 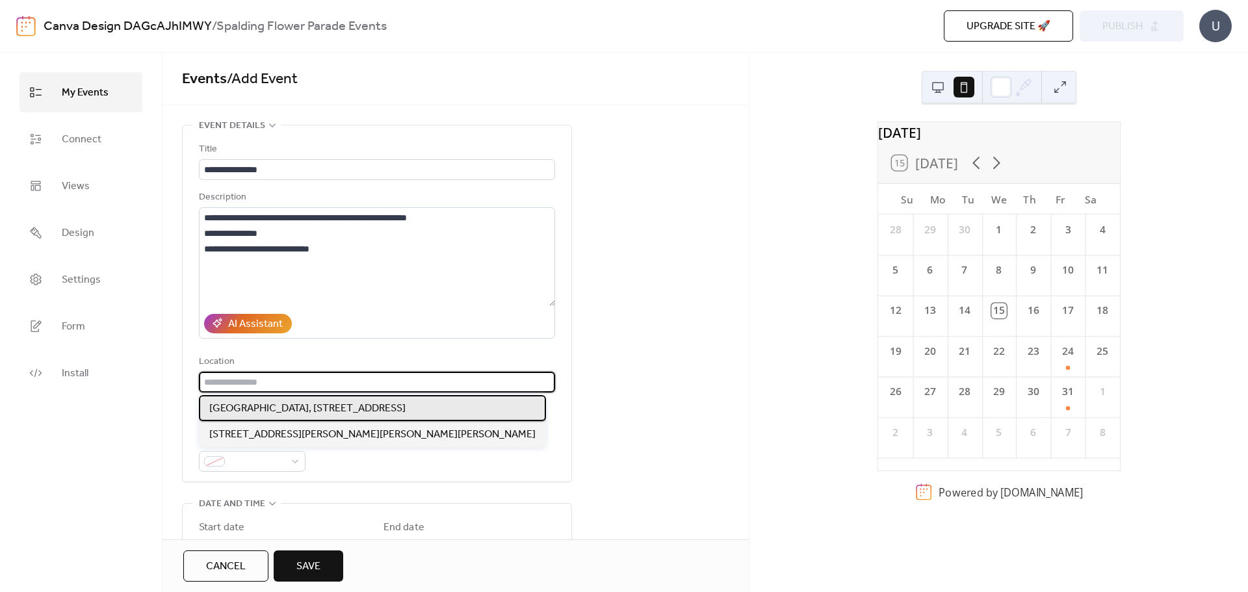 What do you see at coordinates (225, 566) in the screenshot?
I see `a: Cancel` at bounding box center [225, 566].